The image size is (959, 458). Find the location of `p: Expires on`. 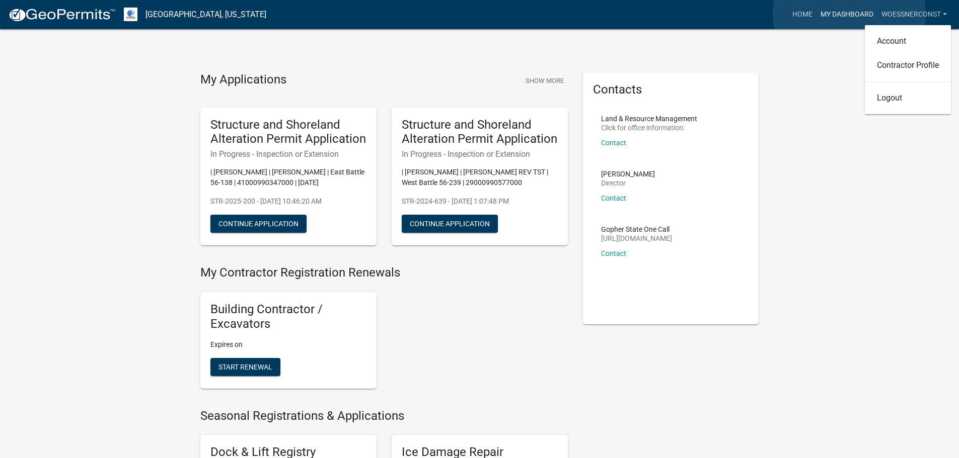

p: Expires on is located at coordinates (288, 345).